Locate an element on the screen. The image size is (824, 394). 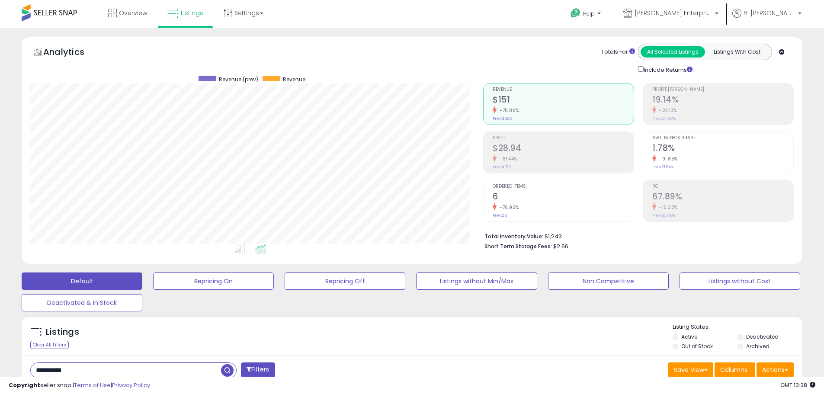
small: -15.20% is located at coordinates (667, 207).